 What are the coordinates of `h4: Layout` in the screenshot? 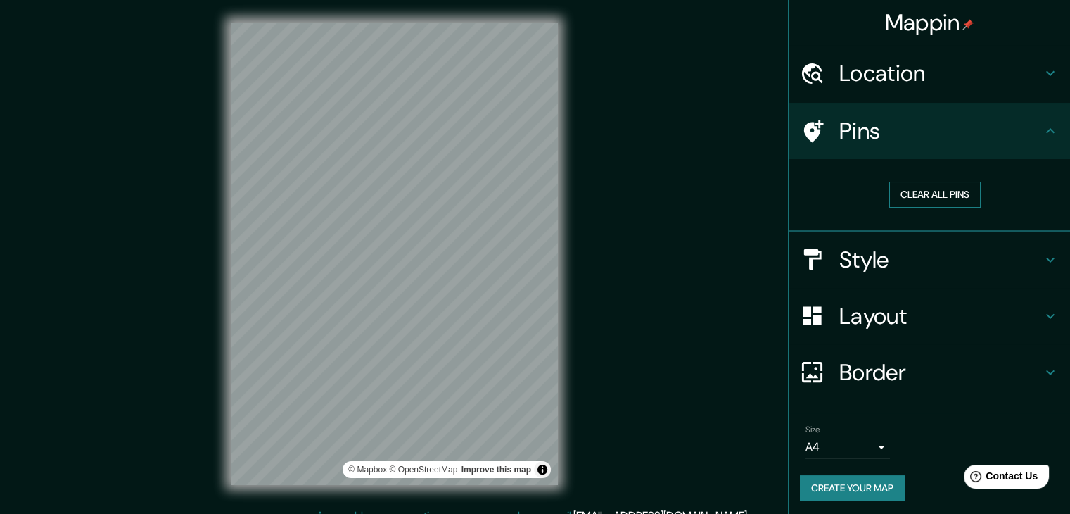 It's located at (941, 316).